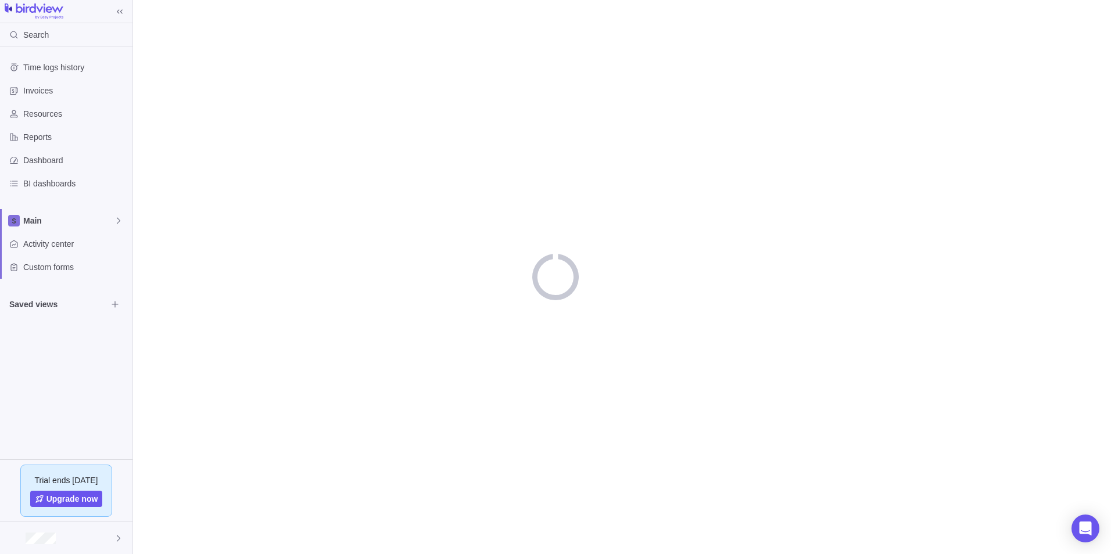 The image size is (1111, 554). Describe the element at coordinates (58, 304) in the screenshot. I see `span: Saved views` at that location.